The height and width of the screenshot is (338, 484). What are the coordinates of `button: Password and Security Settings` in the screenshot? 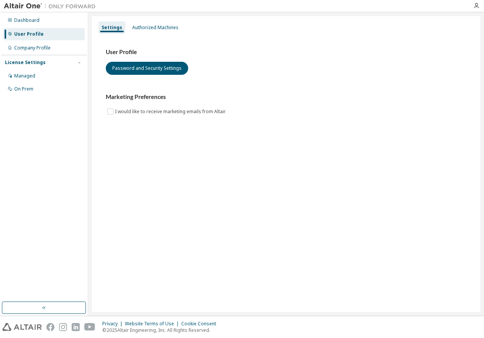 It's located at (147, 68).